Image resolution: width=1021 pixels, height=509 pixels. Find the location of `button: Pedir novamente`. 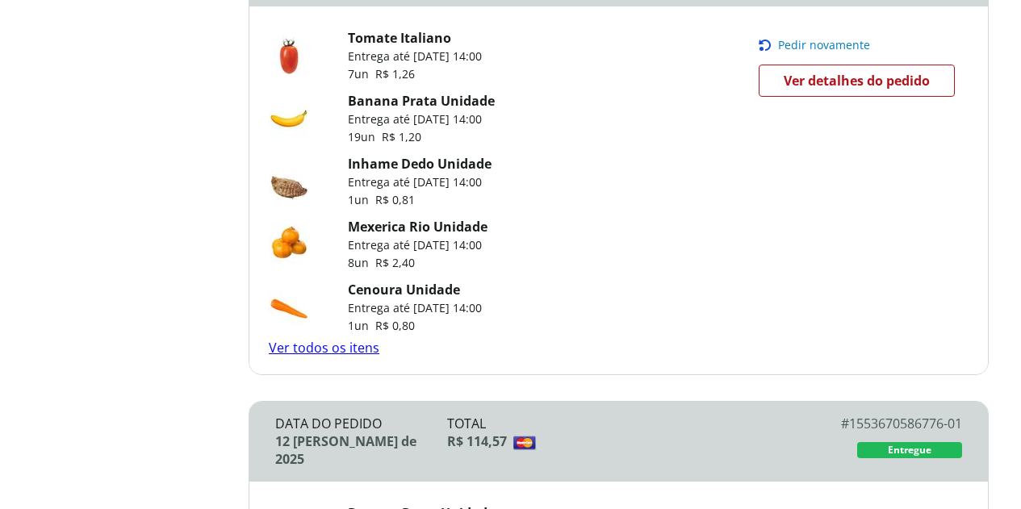

button: Pedir novamente is located at coordinates (862, 45).